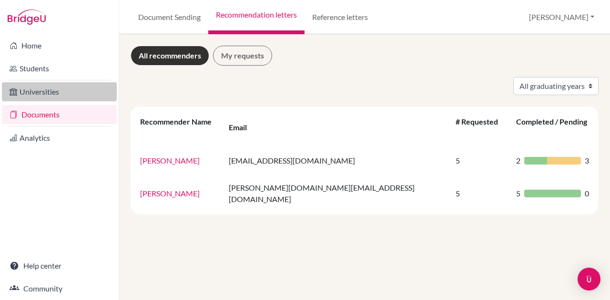 The width and height of the screenshot is (610, 300). I want to click on a: Analytics, so click(59, 138).